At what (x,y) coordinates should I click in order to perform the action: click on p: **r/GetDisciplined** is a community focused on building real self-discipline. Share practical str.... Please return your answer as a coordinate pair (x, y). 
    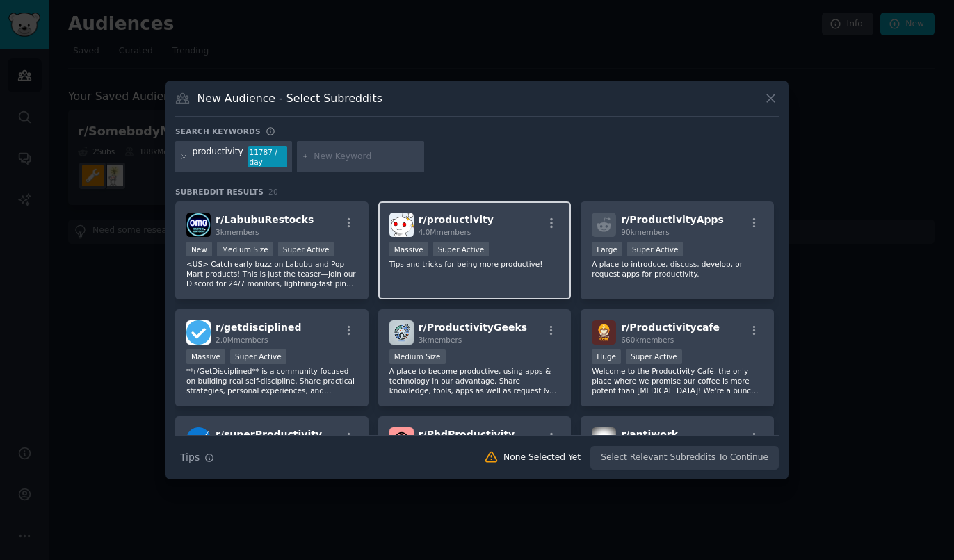
    Looking at the image, I should click on (272, 381).